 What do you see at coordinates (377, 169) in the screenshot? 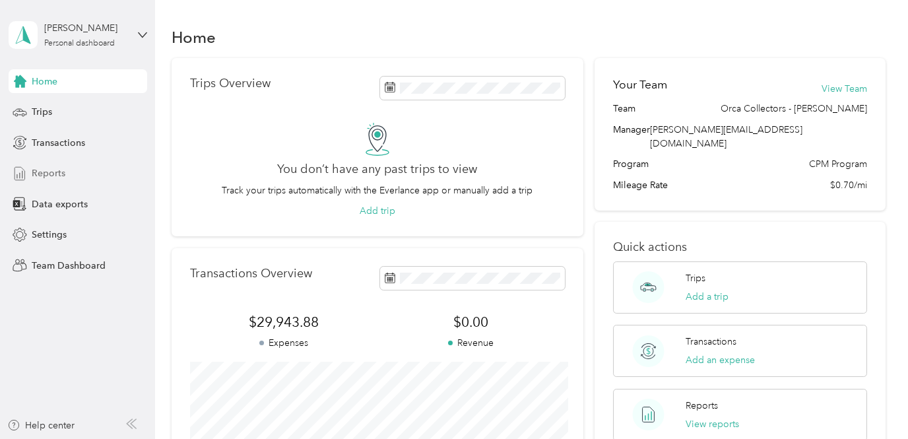
I see `h2: You don’t have any past trips to view` at bounding box center [377, 169].